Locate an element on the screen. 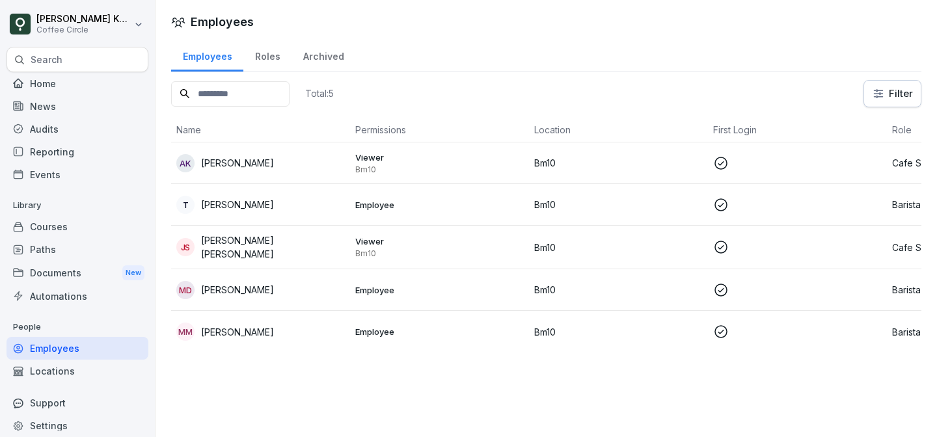 The width and height of the screenshot is (937, 437). a: DocumentsNew is located at coordinates (77, 273).